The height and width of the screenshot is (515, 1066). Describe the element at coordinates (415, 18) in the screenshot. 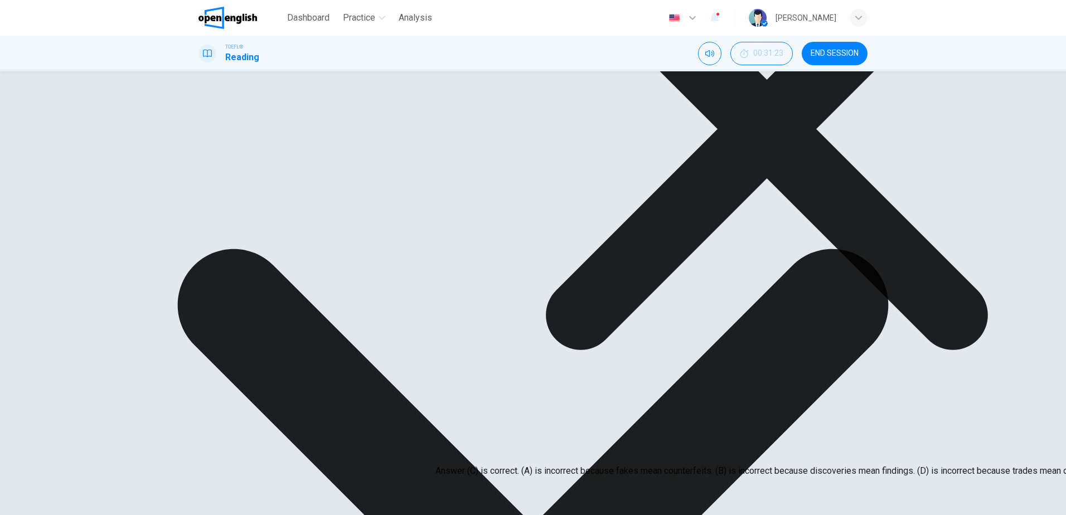

I see `span: Analysis` at that location.